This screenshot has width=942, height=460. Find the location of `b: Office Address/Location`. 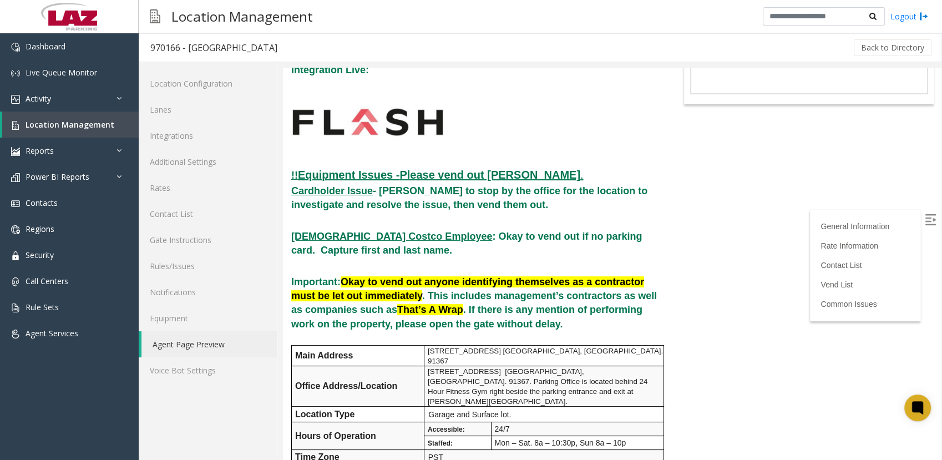

b: Office Address/Location is located at coordinates (63, 318).